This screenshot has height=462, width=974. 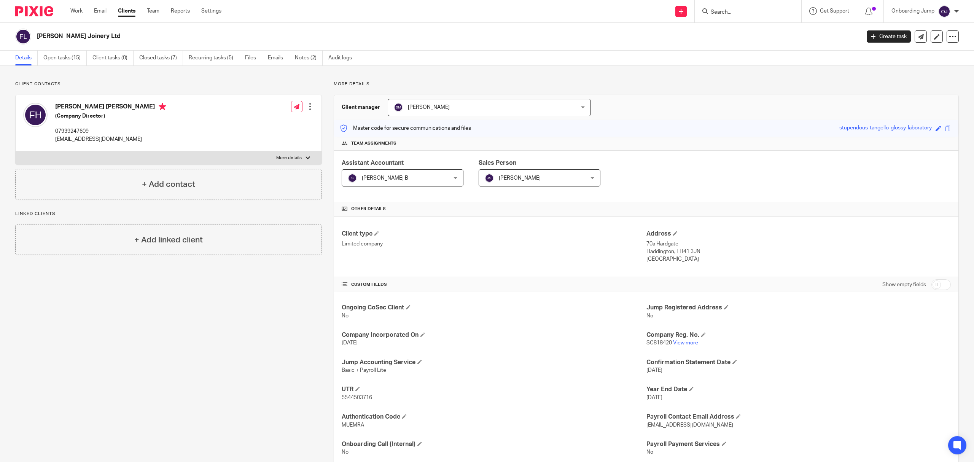 I want to click on p: Haddington, EH41 3JN, so click(x=799, y=252).